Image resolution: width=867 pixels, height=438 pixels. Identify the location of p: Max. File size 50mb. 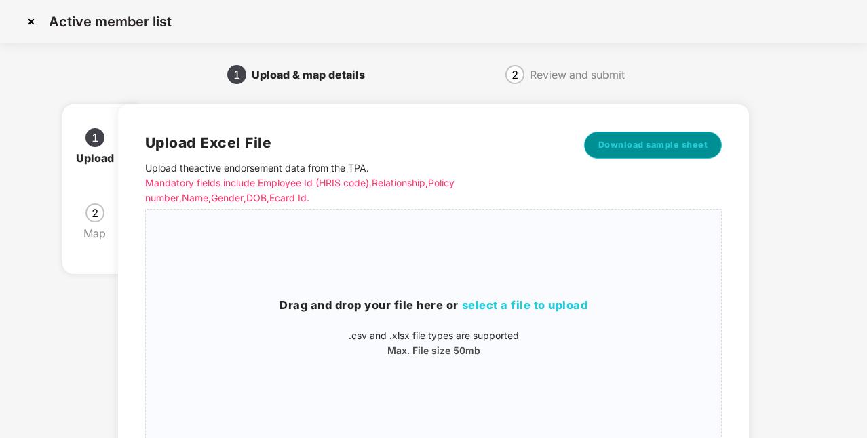
(433, 351).